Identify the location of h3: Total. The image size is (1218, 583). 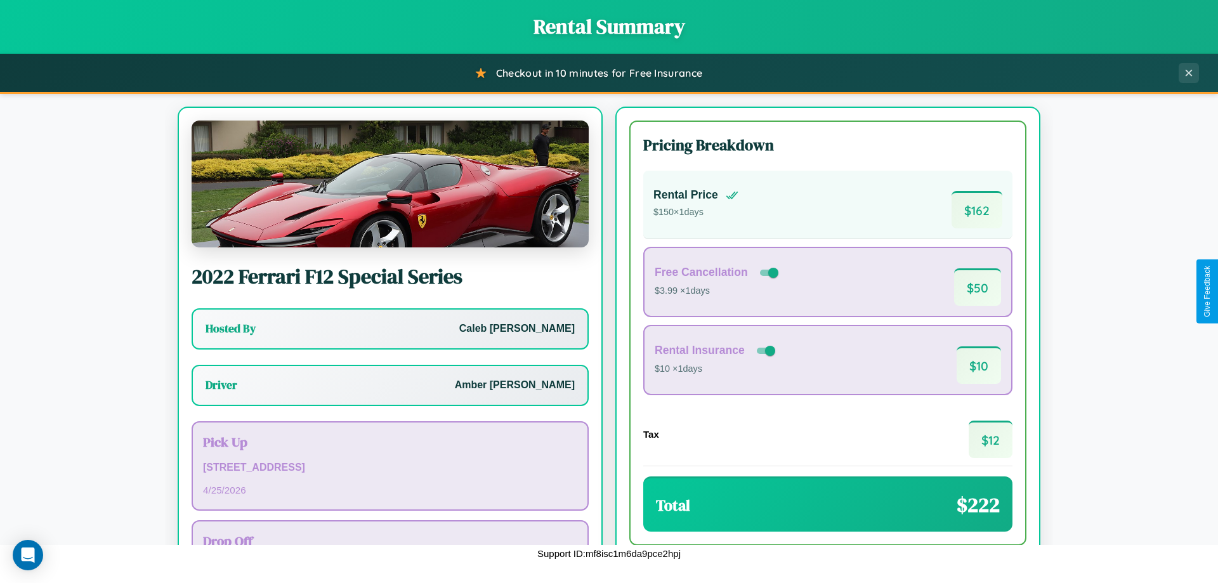
(673, 505).